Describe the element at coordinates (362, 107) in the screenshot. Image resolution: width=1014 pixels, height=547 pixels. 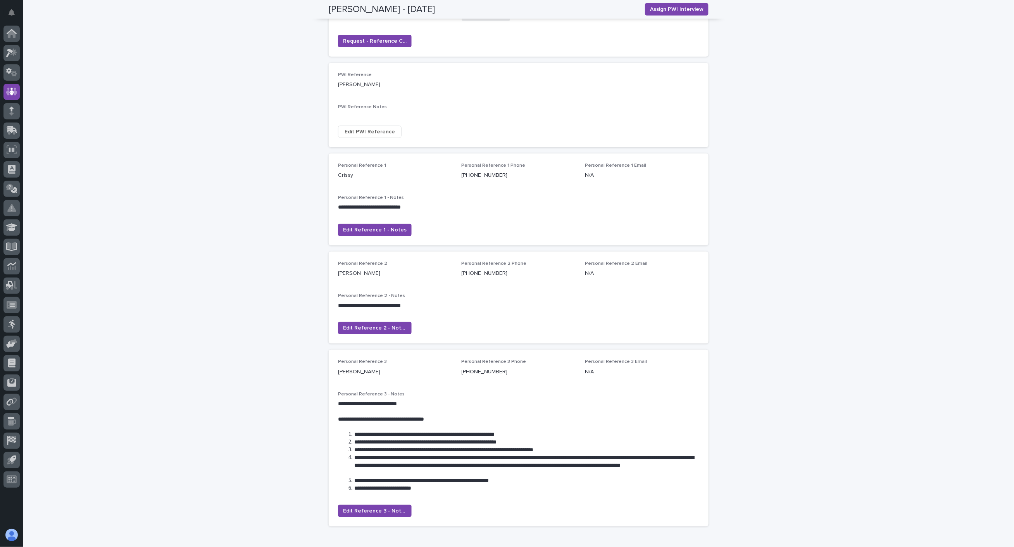
I see `span: PWI Reference Notes` at that location.